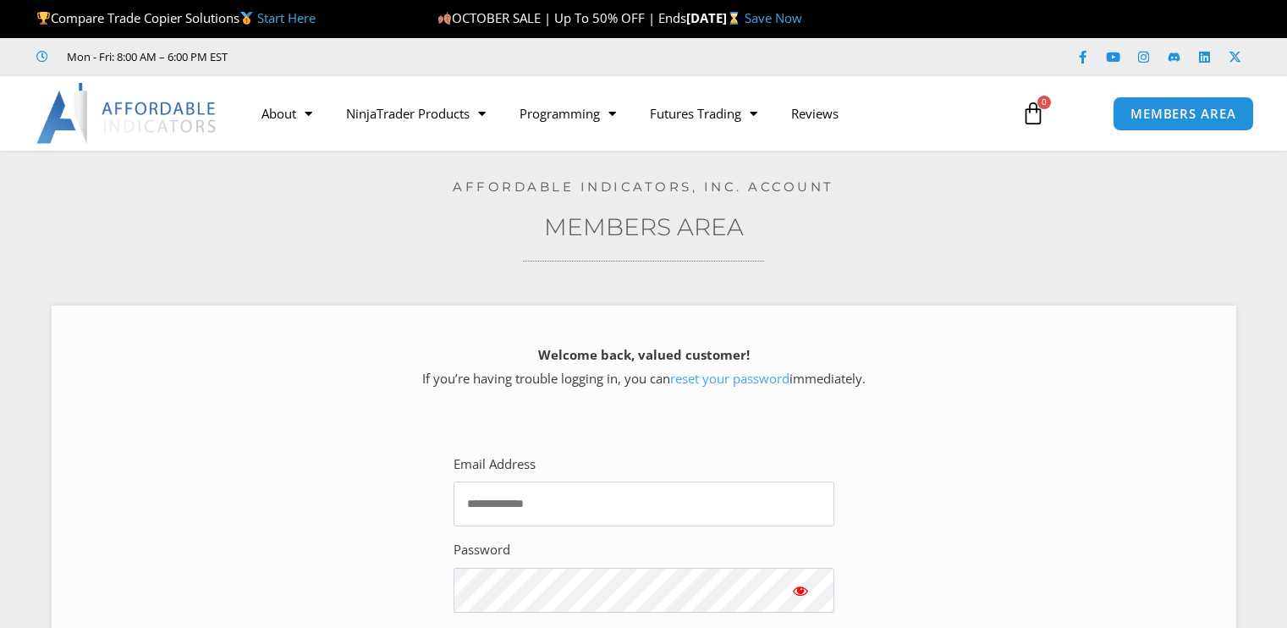 Image resolution: width=1287 pixels, height=628 pixels. What do you see at coordinates (415, 113) in the screenshot?
I see `a: NinjaTrader Products` at bounding box center [415, 113].